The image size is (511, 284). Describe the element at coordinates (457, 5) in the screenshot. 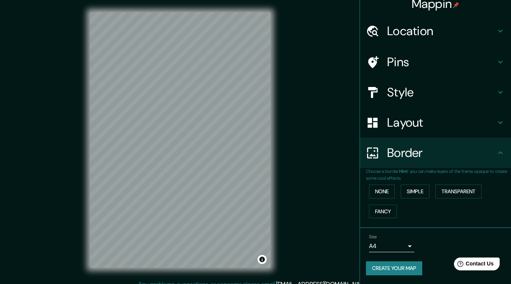

I see `img: pin-icon.png` at that location.